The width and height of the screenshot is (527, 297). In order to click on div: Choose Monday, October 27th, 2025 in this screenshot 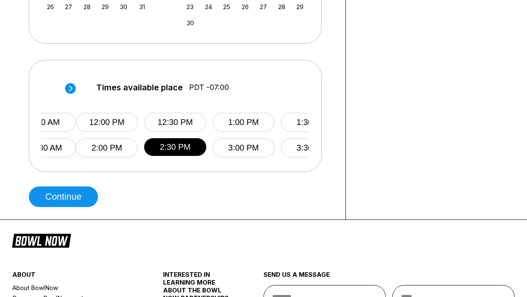, I will do `click(68, 7)`.